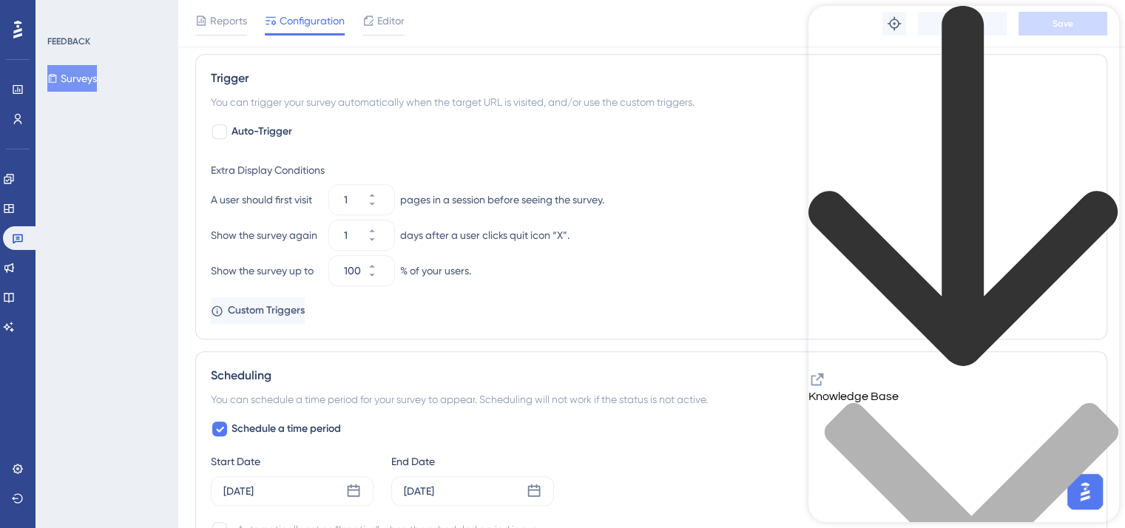  What do you see at coordinates (69, 41) in the screenshot?
I see `div: FEEDBACK` at bounding box center [69, 41].